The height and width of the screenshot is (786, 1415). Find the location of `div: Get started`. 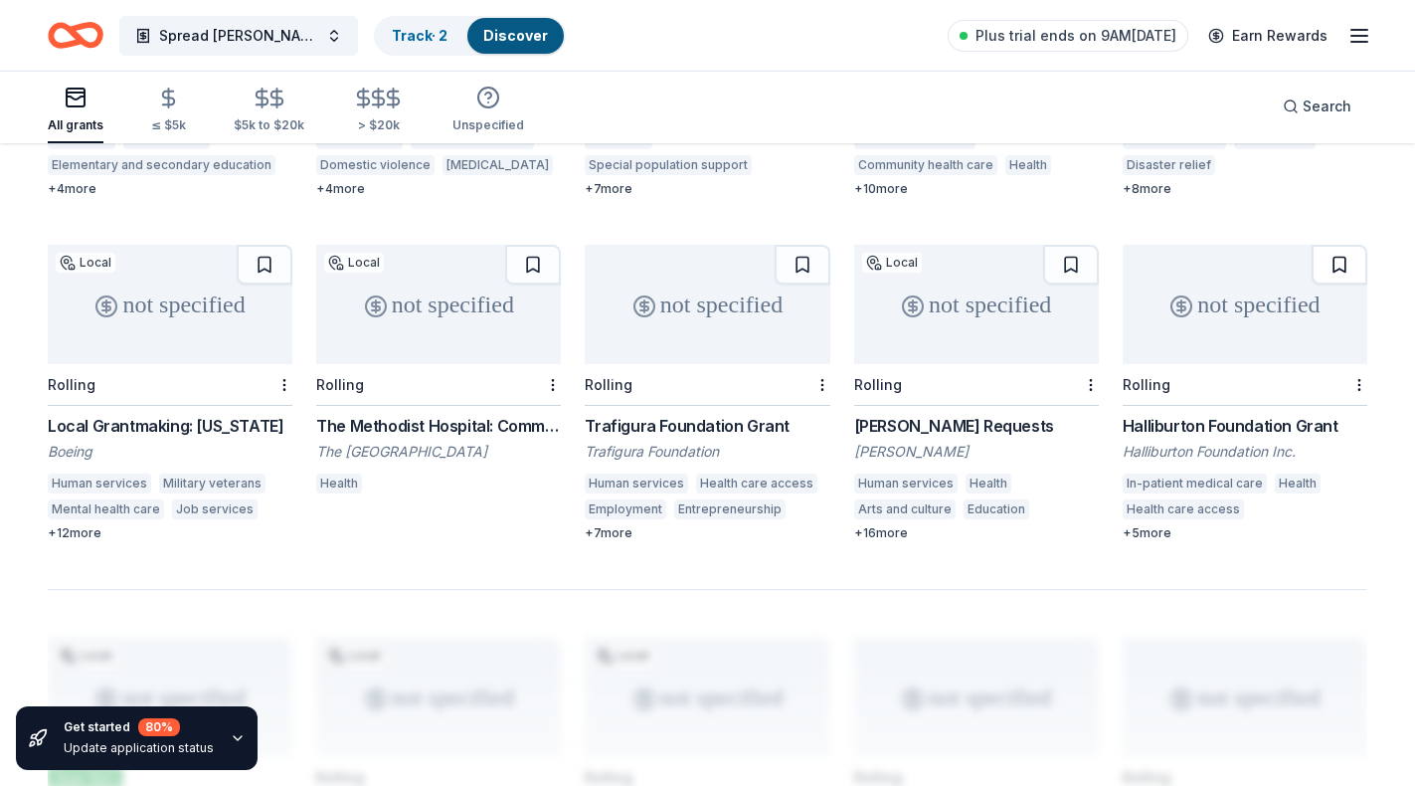

div: Get started is located at coordinates (138, 727).